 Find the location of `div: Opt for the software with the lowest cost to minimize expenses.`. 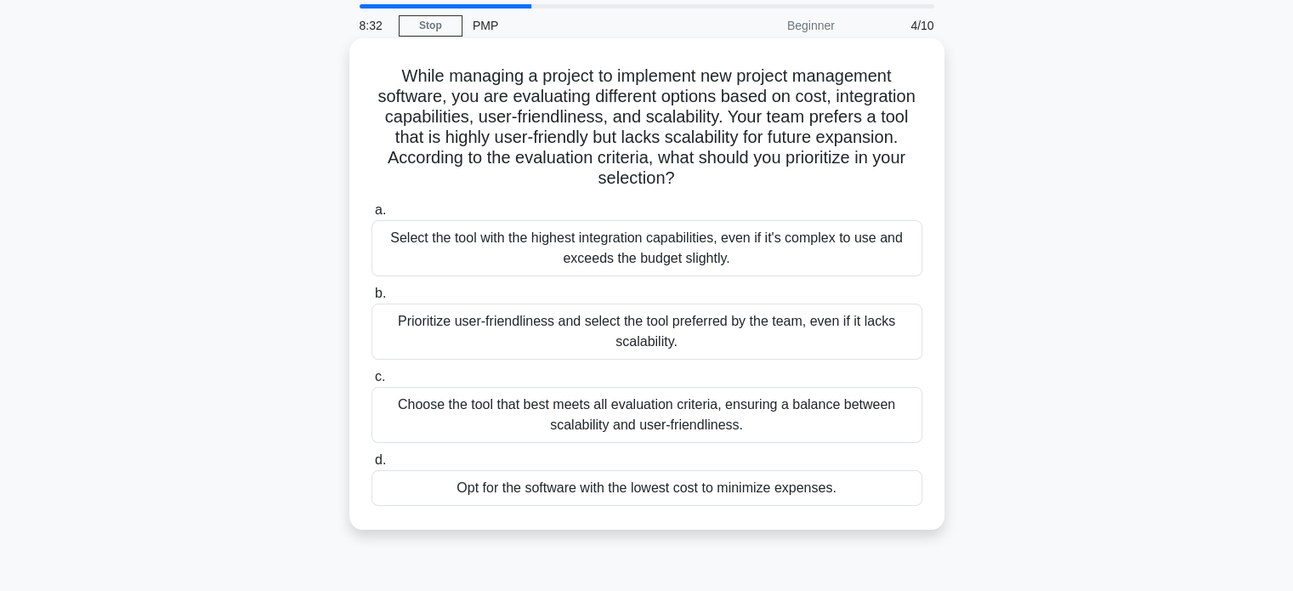

div: Opt for the software with the lowest cost to minimize expenses. is located at coordinates (647, 488).